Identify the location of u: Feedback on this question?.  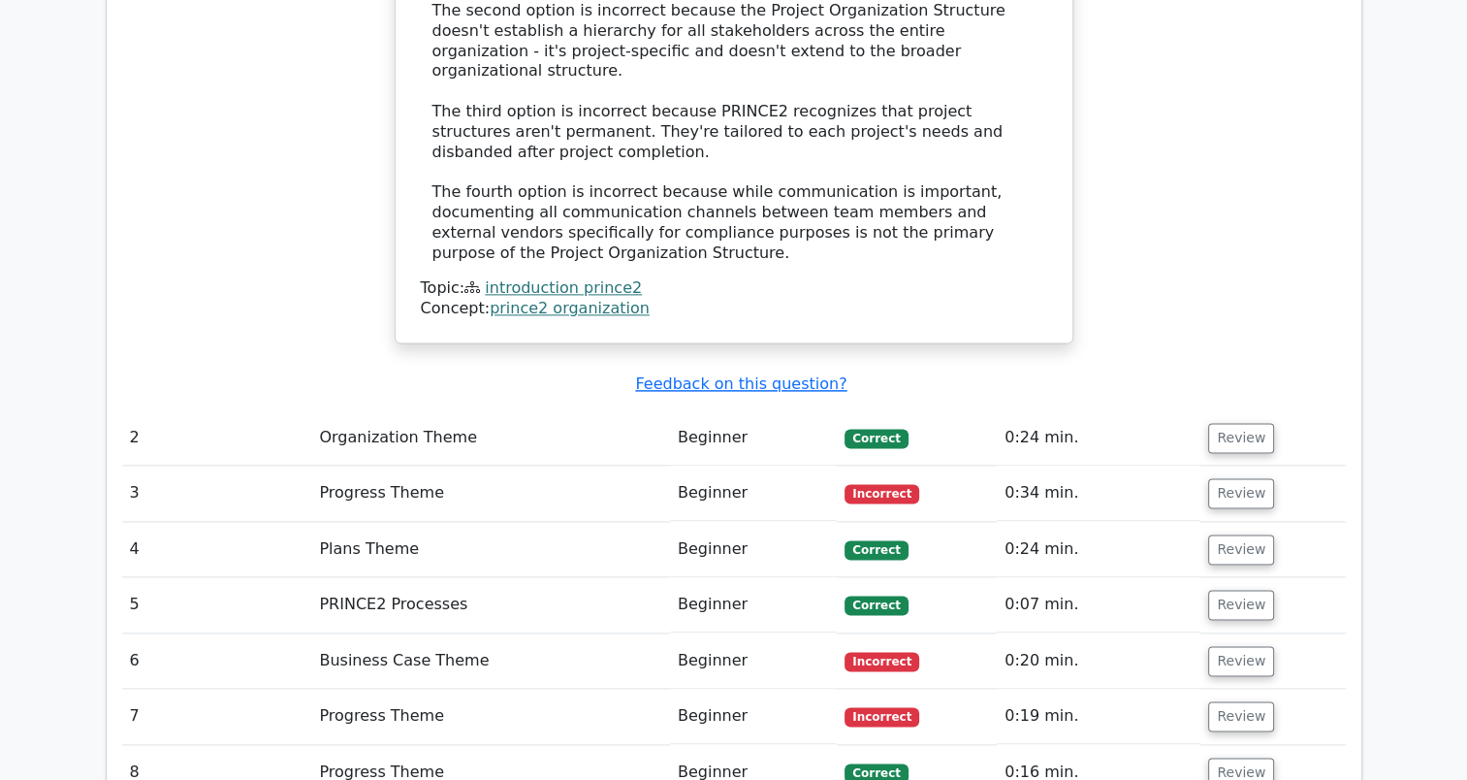
(741, 383).